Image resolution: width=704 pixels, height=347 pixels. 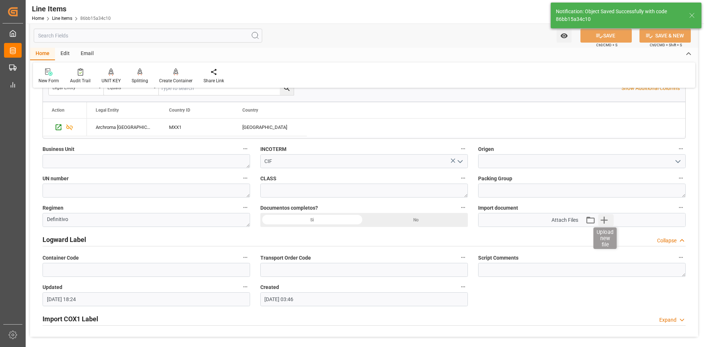 What do you see at coordinates (70, 318) in the screenshot?
I see `h2: Import COX1 Label` at bounding box center [70, 318].